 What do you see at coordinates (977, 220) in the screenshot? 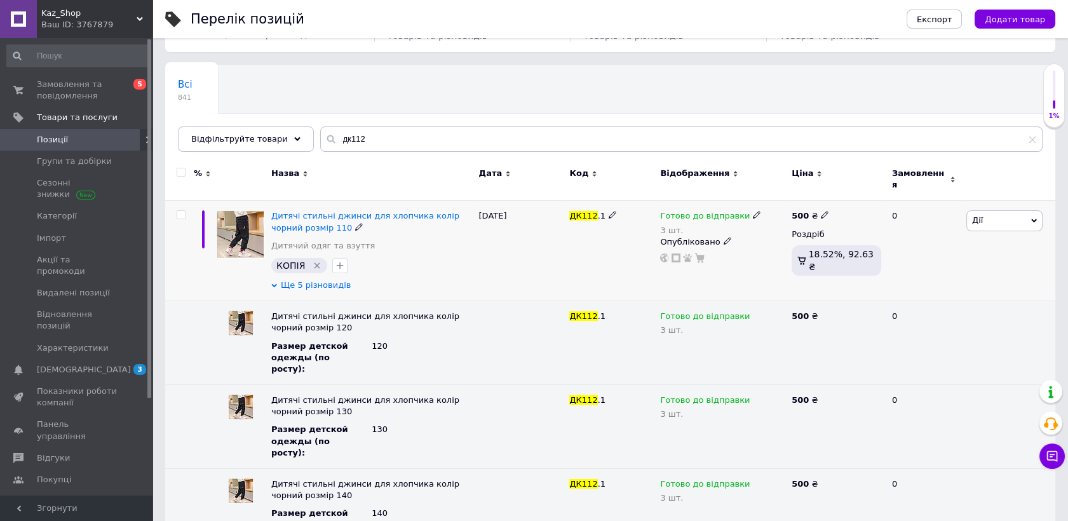
I see `span: Дії` at bounding box center [977, 220].